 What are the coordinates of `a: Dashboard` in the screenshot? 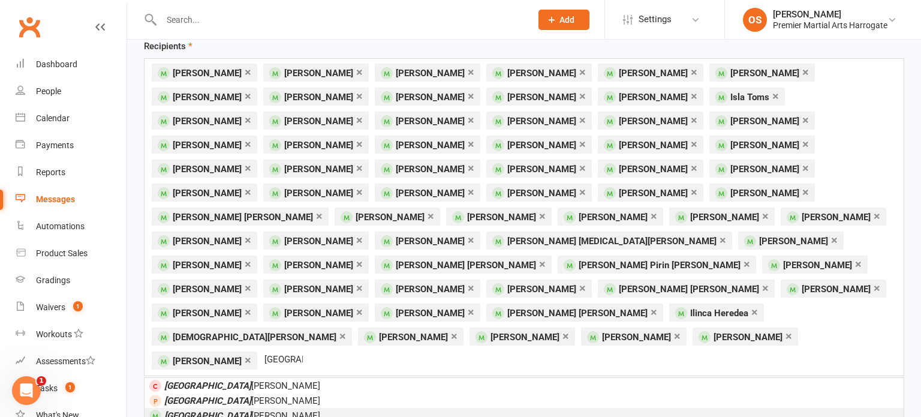 It's located at (71, 64).